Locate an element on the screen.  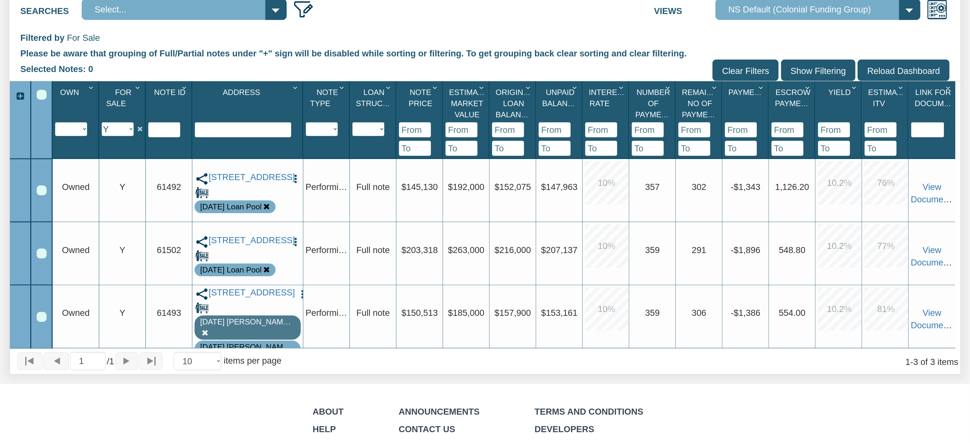
div: Loan Structure Sort None is located at coordinates (374, 103).